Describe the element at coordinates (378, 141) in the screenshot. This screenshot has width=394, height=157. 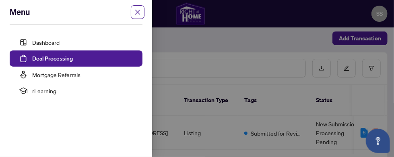
I see `button: Open asap` at that location.